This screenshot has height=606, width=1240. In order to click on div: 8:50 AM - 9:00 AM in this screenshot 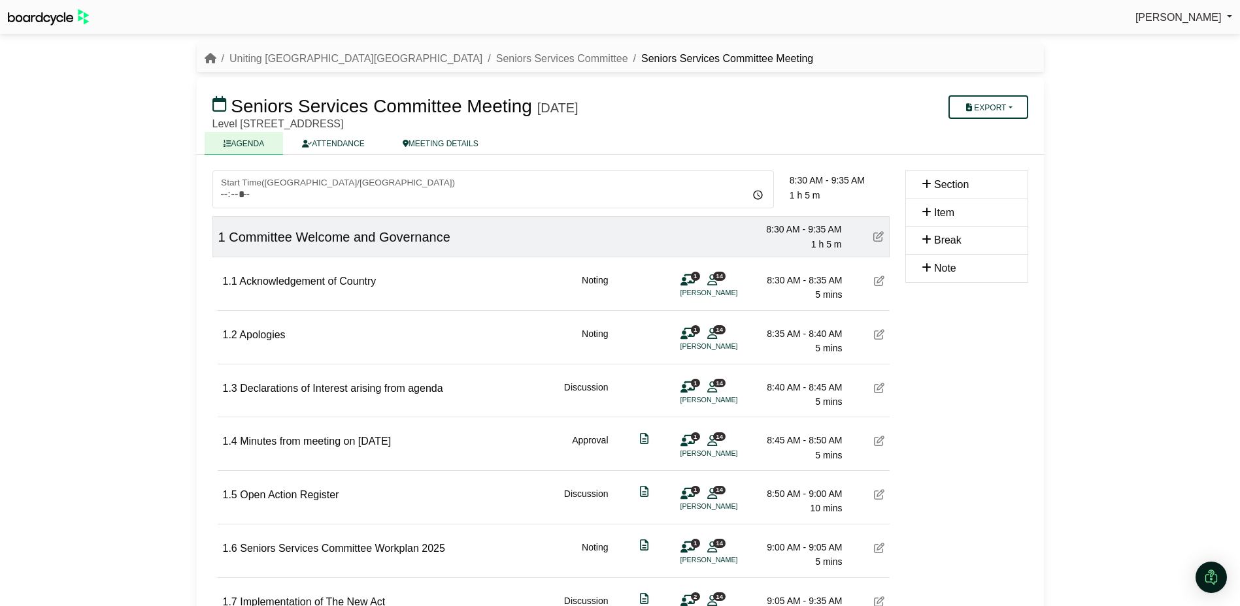, I will do `click(797, 494)`.